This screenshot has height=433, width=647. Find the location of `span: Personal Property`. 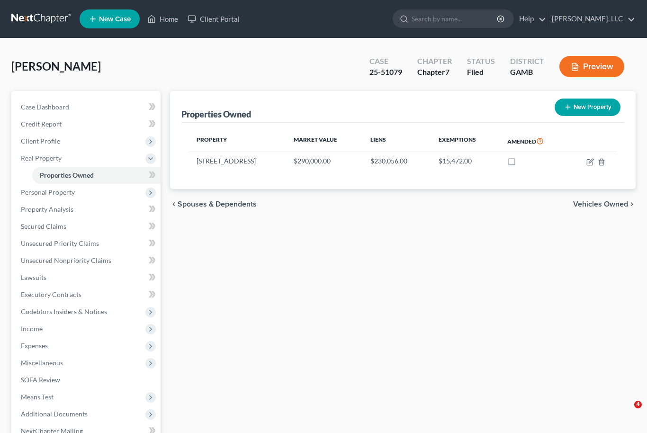

span: Personal Property is located at coordinates (48, 192).